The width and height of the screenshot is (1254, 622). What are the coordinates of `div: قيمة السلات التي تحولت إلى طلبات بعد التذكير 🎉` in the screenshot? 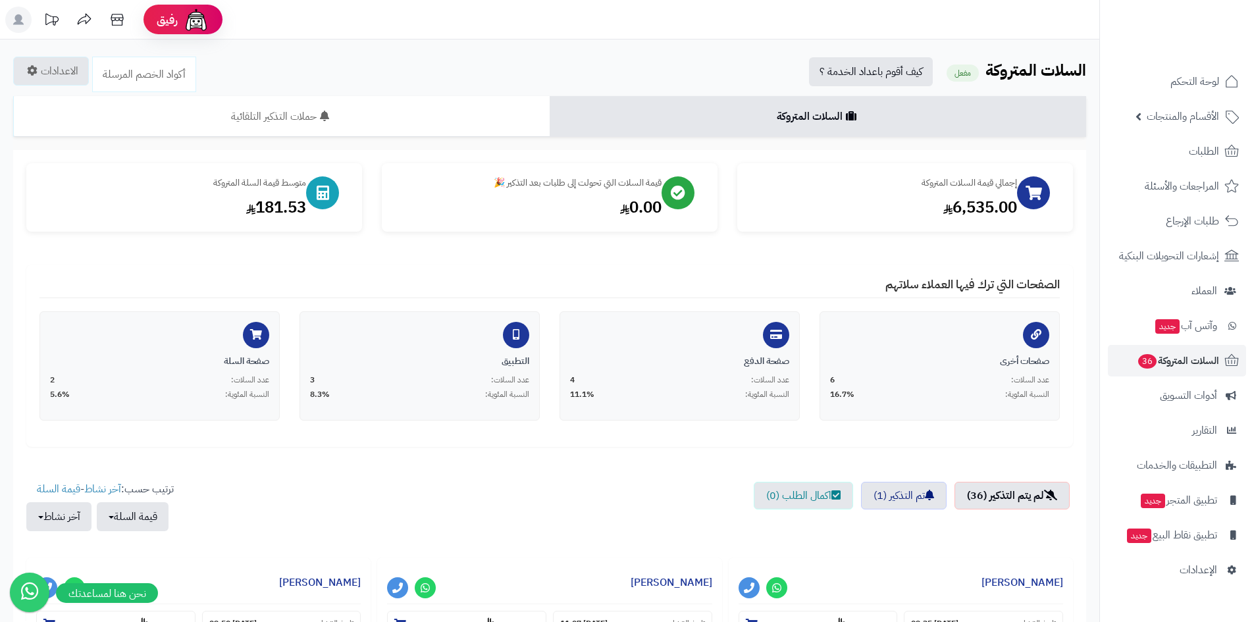 It's located at (528, 183).